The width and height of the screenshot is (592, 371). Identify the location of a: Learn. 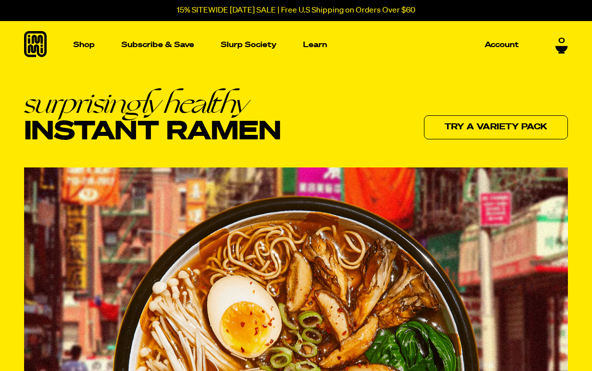
(315, 45).